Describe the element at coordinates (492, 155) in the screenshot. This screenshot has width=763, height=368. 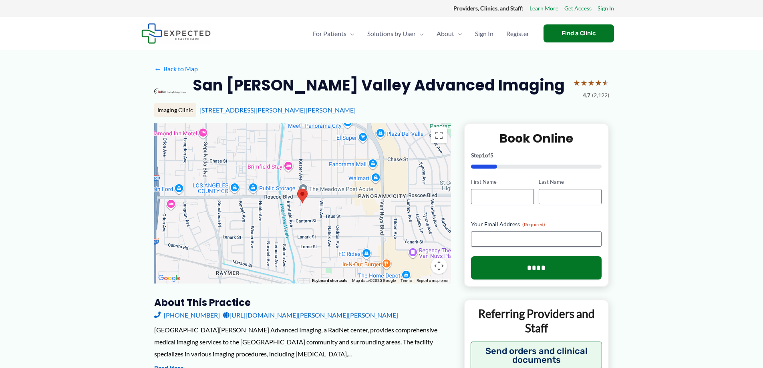
I see `span: 5` at that location.